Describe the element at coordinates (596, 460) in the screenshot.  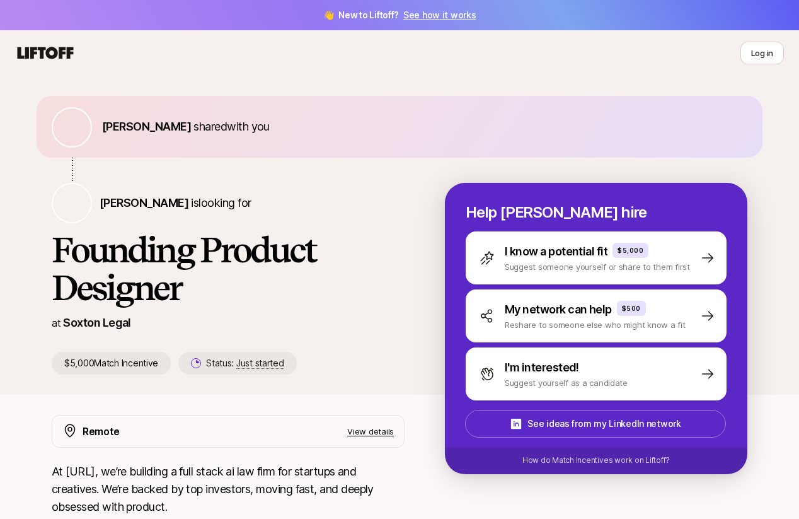
I see `p: How do Match Incentives work on Liftoff?` at that location.